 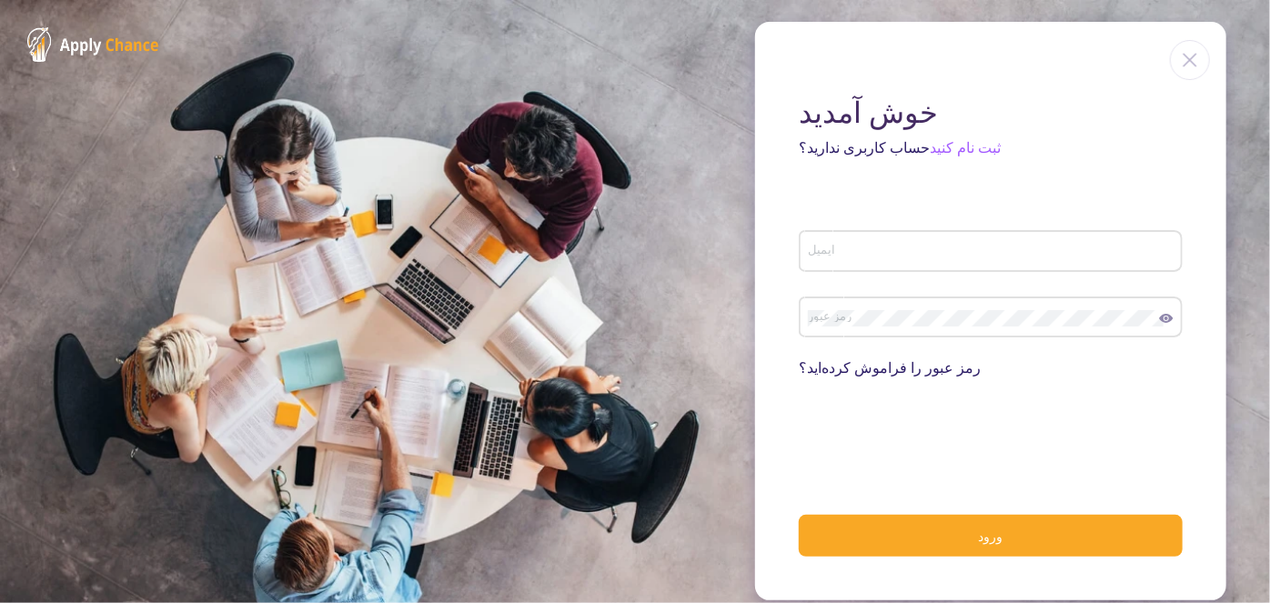 I want to click on font: خوش آمدید, so click(x=868, y=111).